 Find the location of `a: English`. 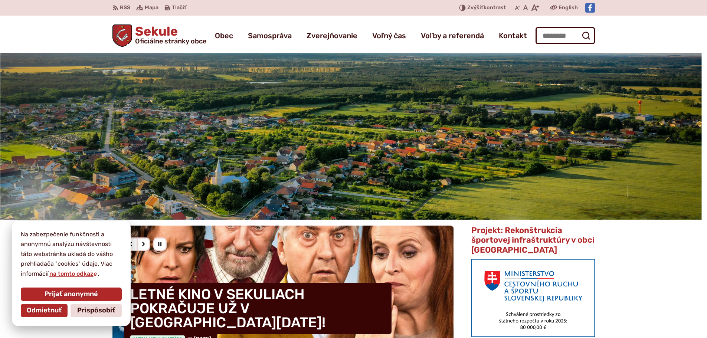

a: English is located at coordinates (568, 8).